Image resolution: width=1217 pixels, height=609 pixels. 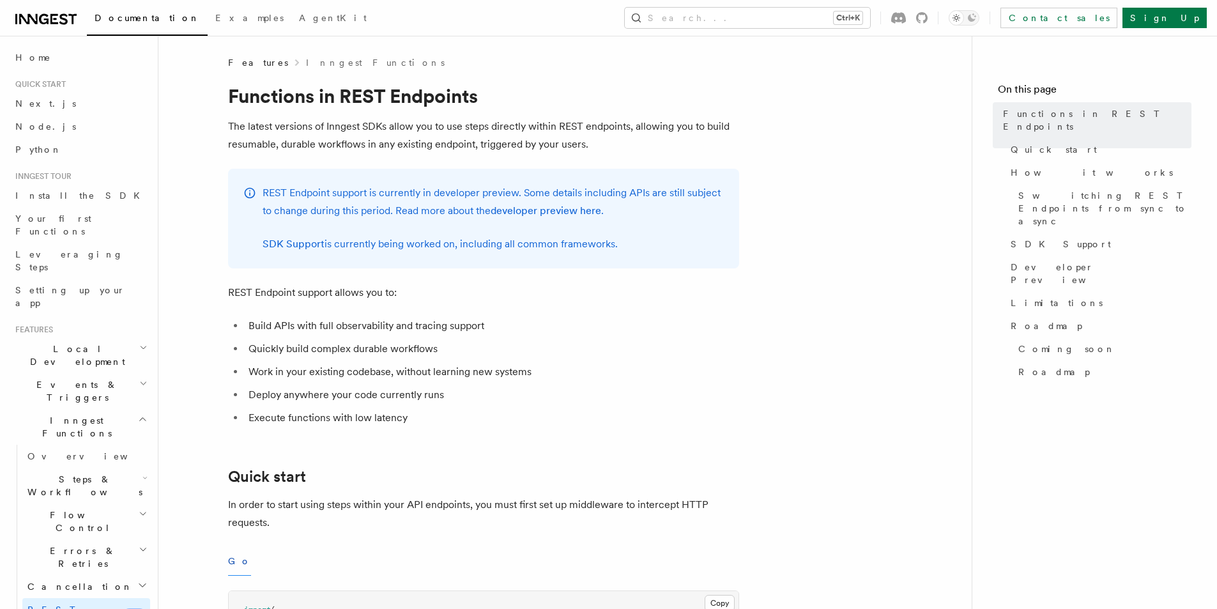 What do you see at coordinates (147, 18) in the screenshot?
I see `span: Documentation` at bounding box center [147, 18].